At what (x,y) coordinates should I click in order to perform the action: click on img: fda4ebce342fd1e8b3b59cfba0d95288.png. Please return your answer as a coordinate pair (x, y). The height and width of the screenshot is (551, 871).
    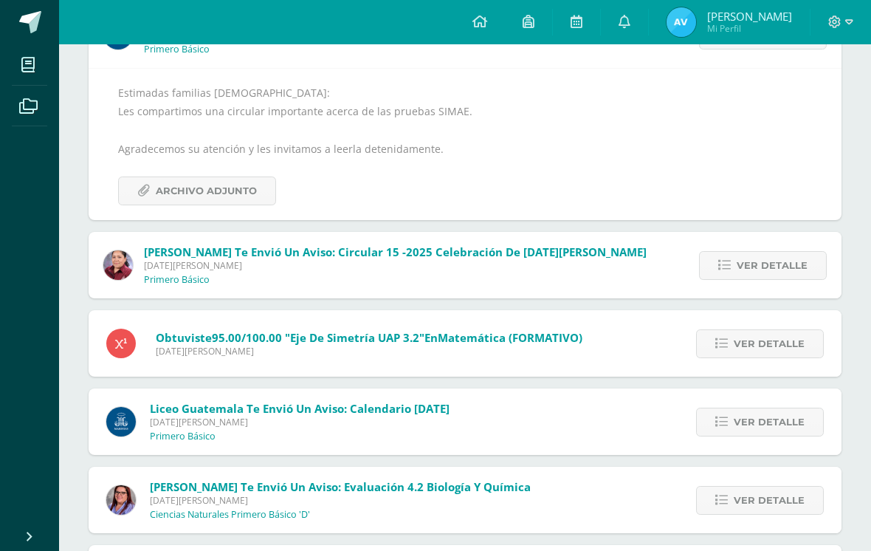
    Looking at the image, I should click on (121, 500).